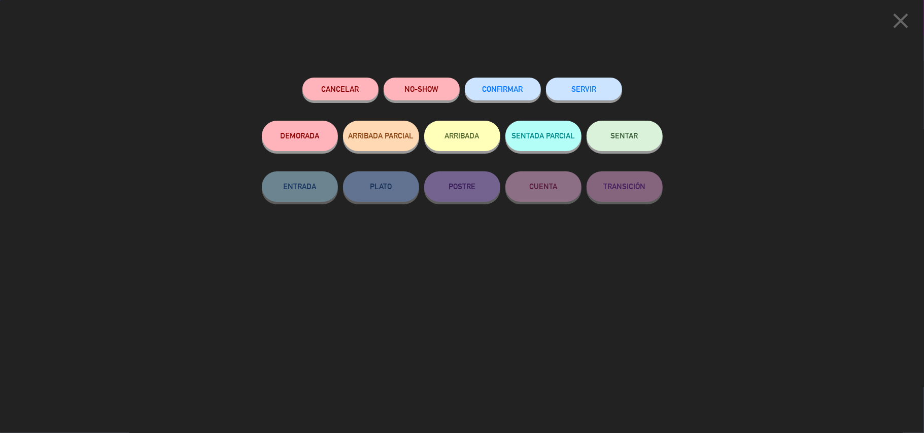 The height and width of the screenshot is (433, 924). What do you see at coordinates (543, 136) in the screenshot?
I see `button: SENTADA PARCIAL` at bounding box center [543, 136].